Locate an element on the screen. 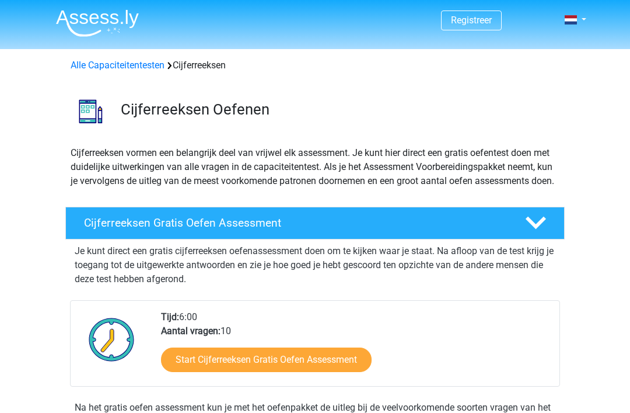 This screenshot has width=630, height=413. p: Cijferreeksen vormen een belangrijk deel van vrijwel elk assessment. Je kunt hier direct een grat... is located at coordinates (315, 167).